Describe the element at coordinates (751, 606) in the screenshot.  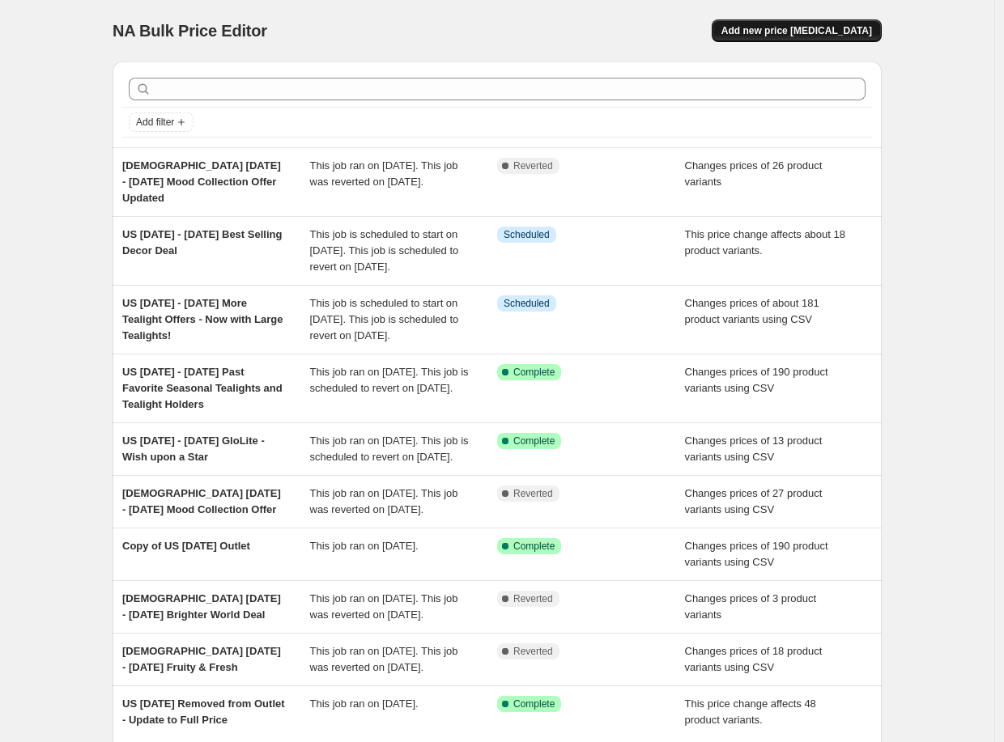
I see `span: Changes prices of 3 product variants` at that location.